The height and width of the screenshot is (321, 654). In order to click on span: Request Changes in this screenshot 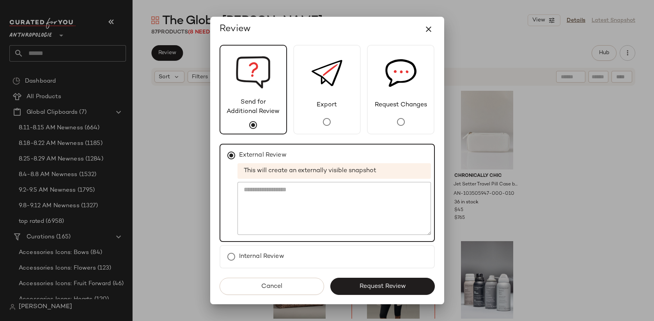, I will do `click(401, 105)`.